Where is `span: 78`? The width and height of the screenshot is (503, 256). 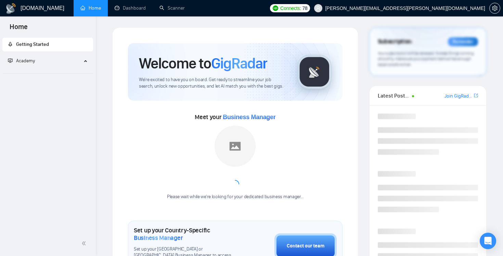 span: 78 is located at coordinates (305, 8).